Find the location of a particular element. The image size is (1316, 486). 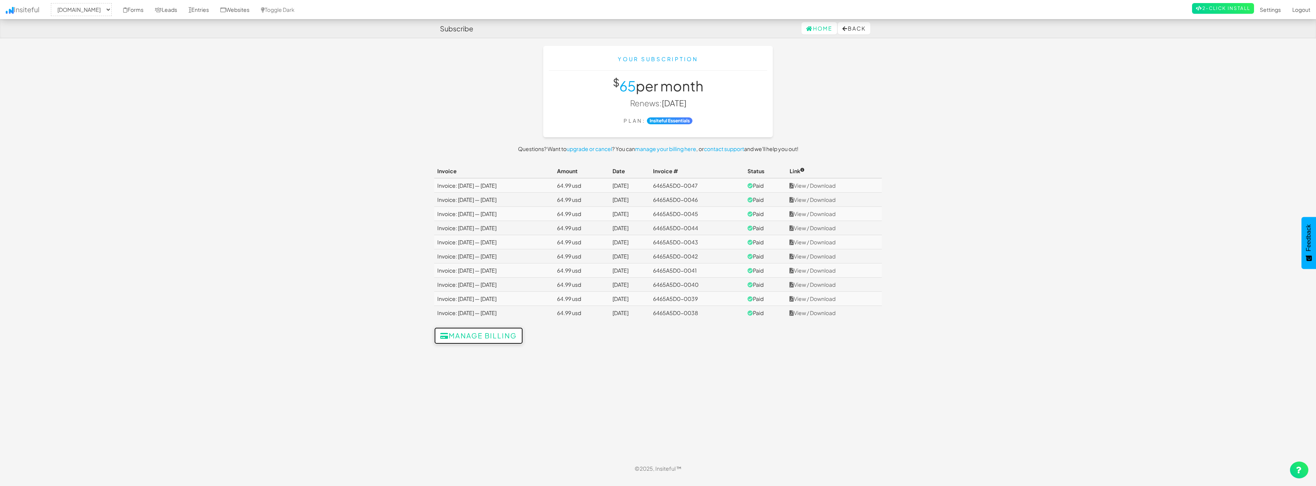

div: Your Subscription is located at coordinates (658, 59).